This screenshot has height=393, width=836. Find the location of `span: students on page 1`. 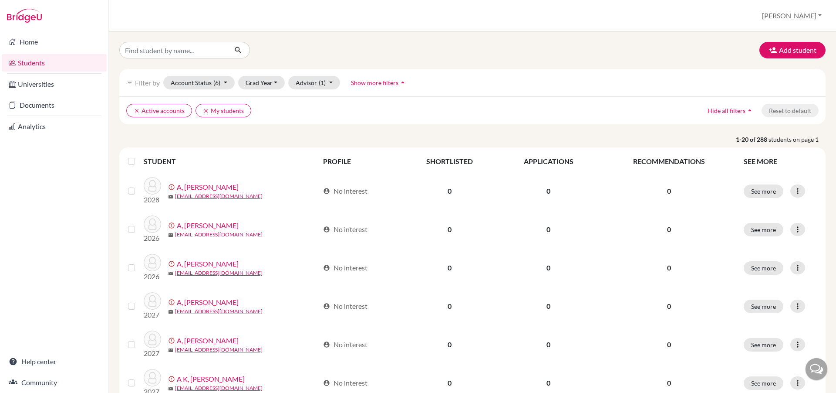

span: students on page 1 is located at coordinates (797, 139).